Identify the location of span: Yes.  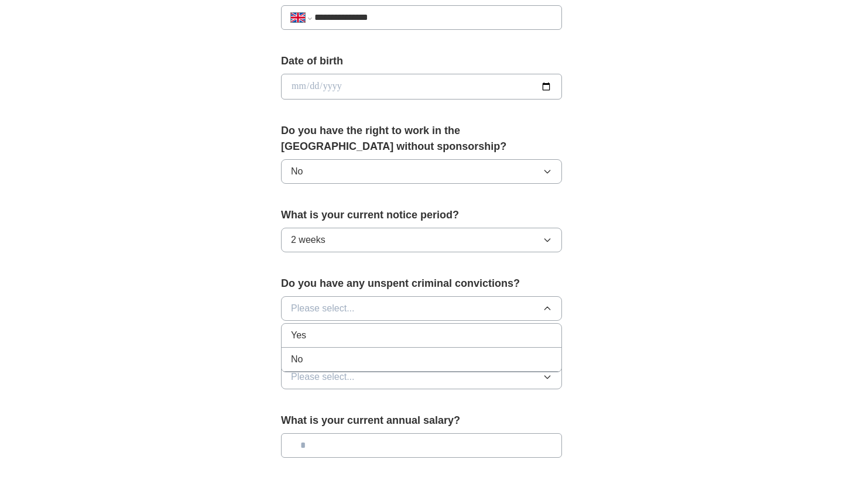
(298, 335).